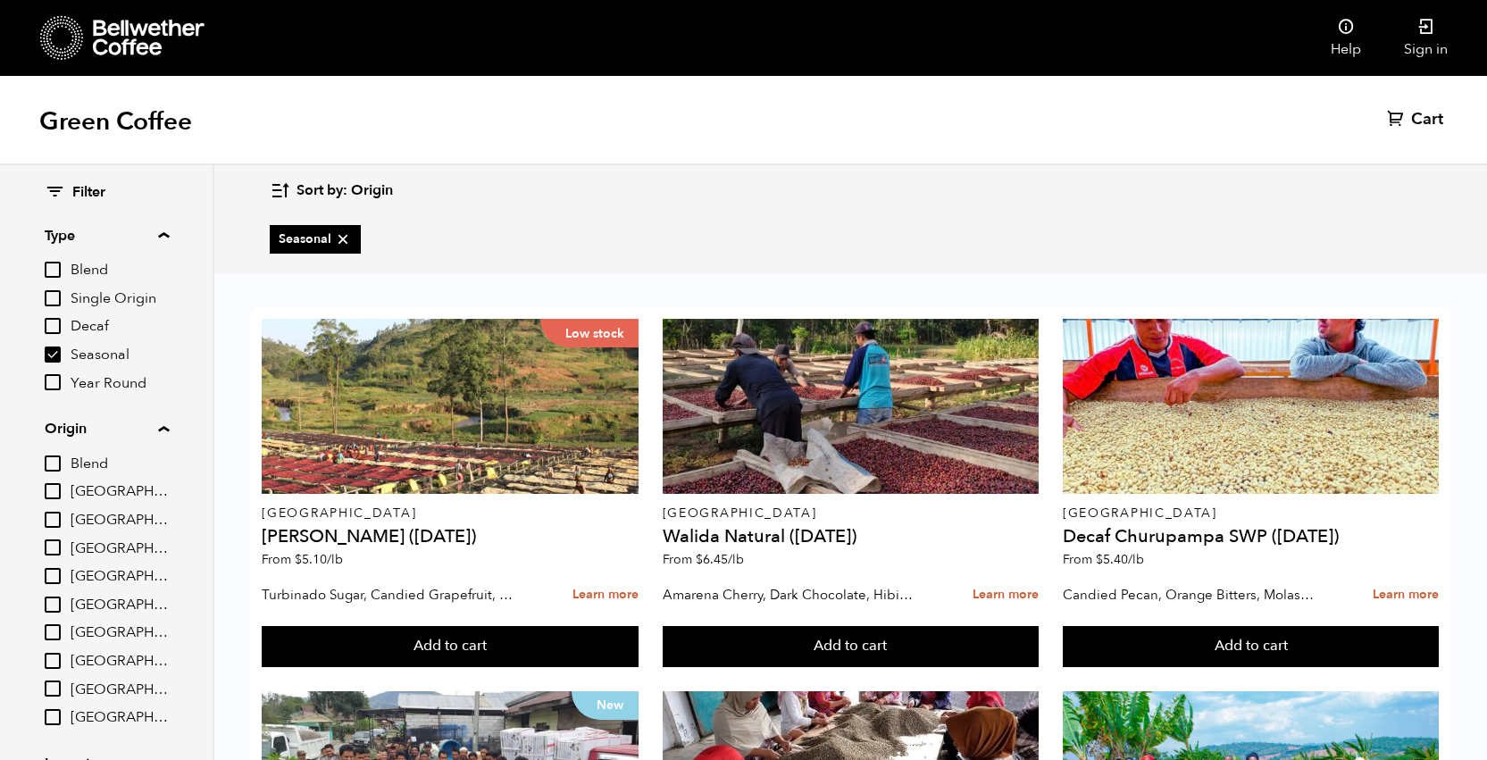 The image size is (1487, 760). I want to click on p: Turbinado Sugar, Candied Grapefruit, Spiced Plum, so click(389, 595).